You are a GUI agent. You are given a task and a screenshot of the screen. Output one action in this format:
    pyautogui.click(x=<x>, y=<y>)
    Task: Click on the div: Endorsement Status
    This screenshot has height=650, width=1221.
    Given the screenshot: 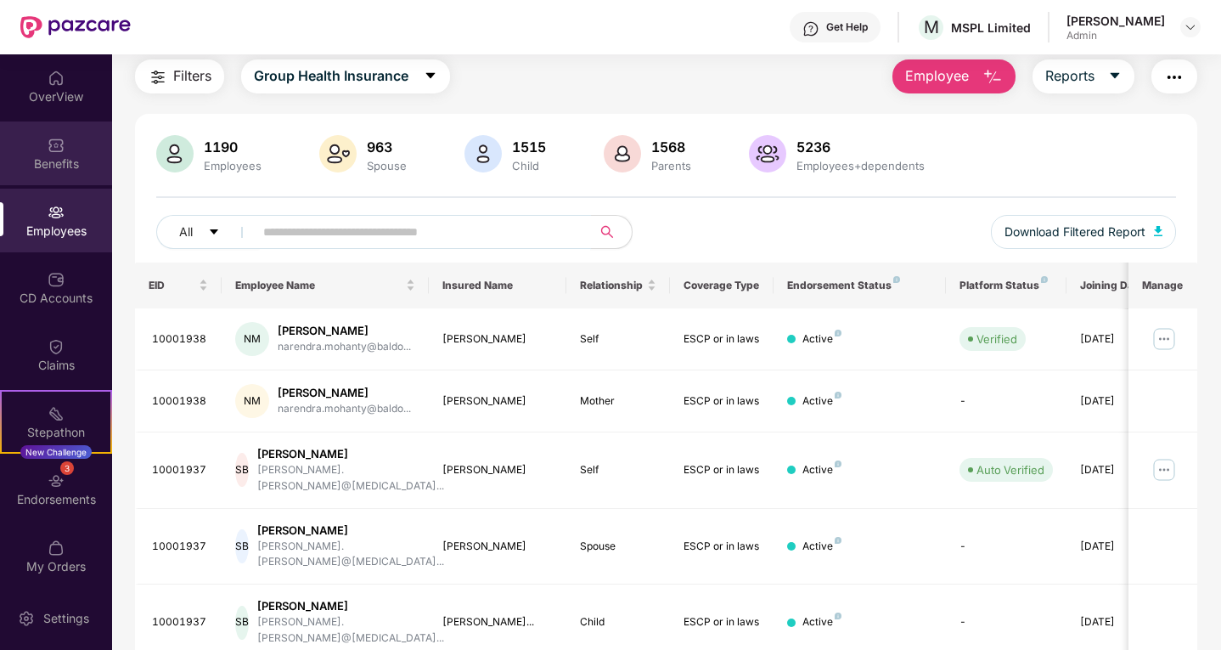 What is the action you would take?
    pyautogui.click(x=860, y=285)
    